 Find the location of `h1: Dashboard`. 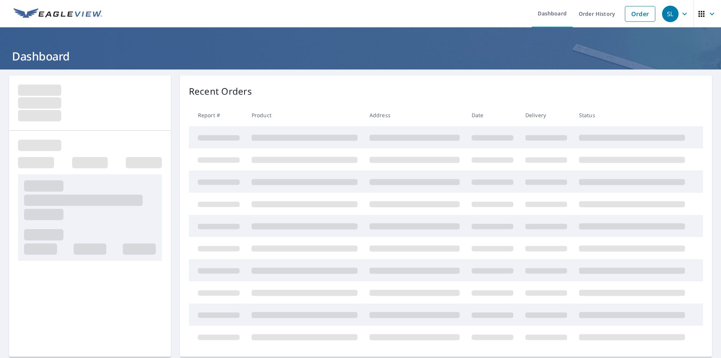

h1: Dashboard is located at coordinates (361, 56).